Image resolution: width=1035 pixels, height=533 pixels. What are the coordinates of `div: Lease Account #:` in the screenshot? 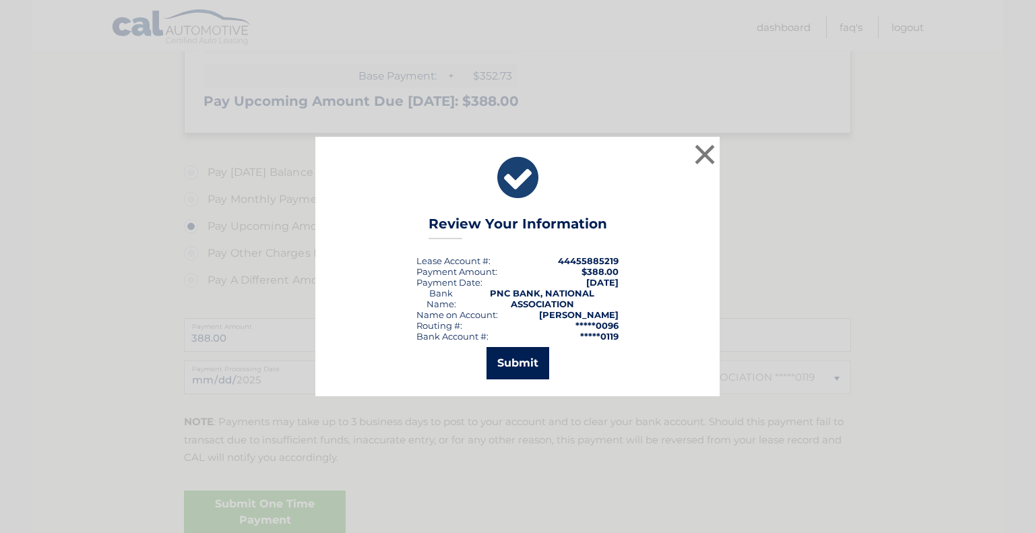 It's located at (454, 261).